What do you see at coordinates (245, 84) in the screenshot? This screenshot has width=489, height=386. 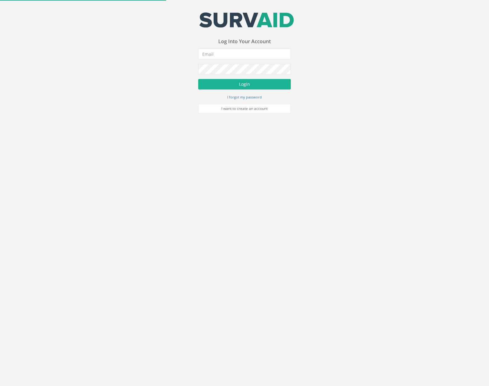 I see `button: Login` at bounding box center [245, 84].